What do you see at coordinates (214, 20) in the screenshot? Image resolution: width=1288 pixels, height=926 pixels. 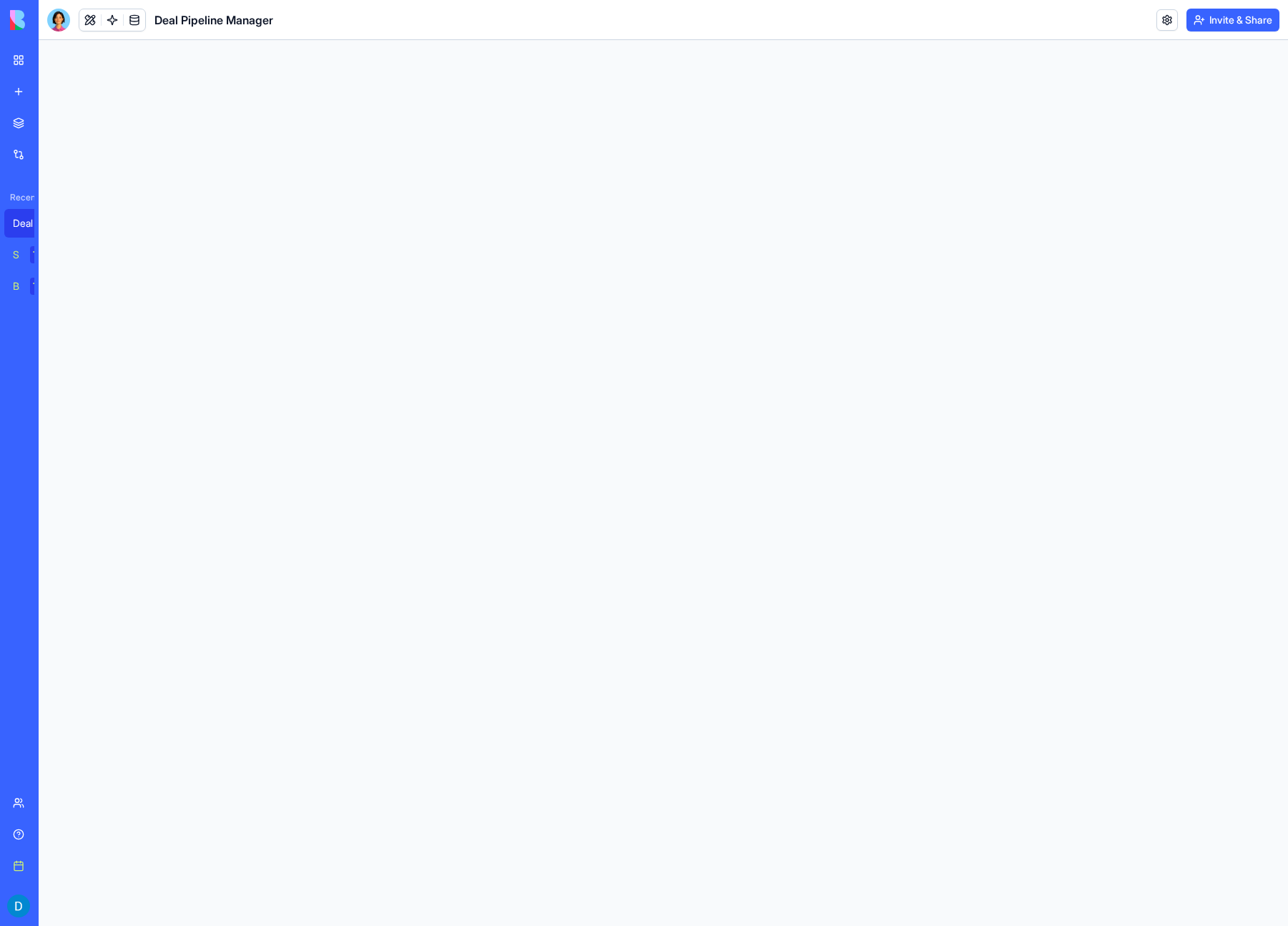 I see `h1: Deal Pipeline Manager` at bounding box center [214, 20].